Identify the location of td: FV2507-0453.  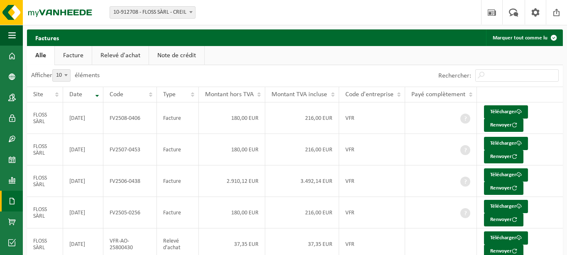
(130, 150).